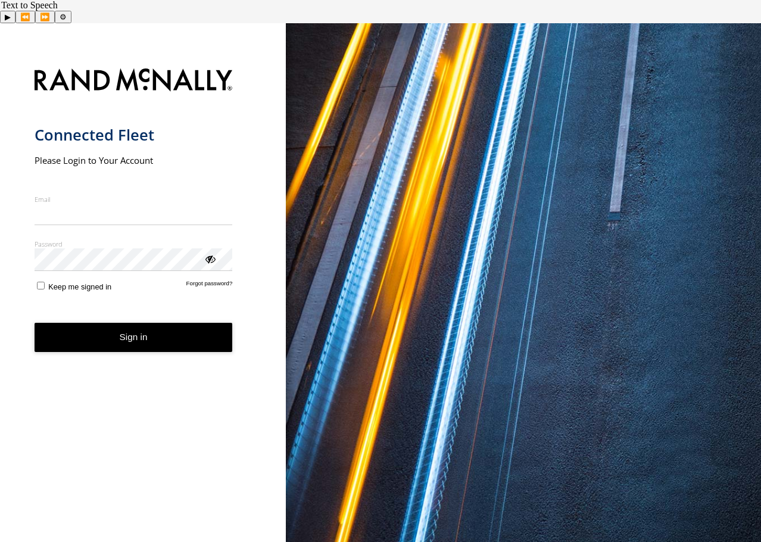 This screenshot has width=761, height=542. I want to click on span: Keep me signed in, so click(80, 286).